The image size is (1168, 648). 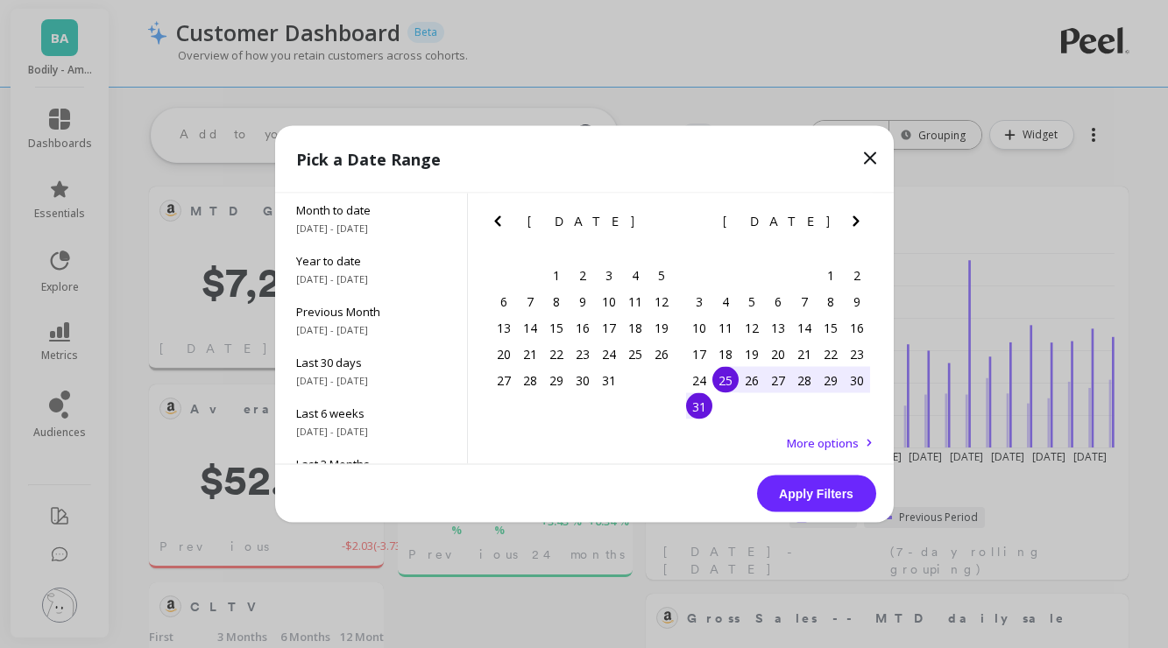 What do you see at coordinates (817, 494) in the screenshot?
I see `button: Apply Filters` at bounding box center [817, 494].